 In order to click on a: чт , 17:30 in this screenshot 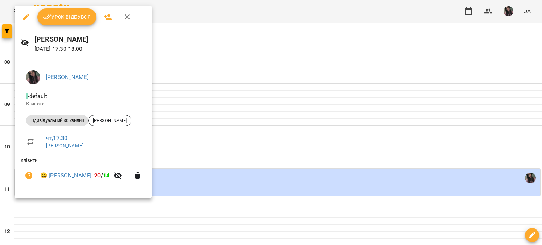, I will do `click(56, 138)`.